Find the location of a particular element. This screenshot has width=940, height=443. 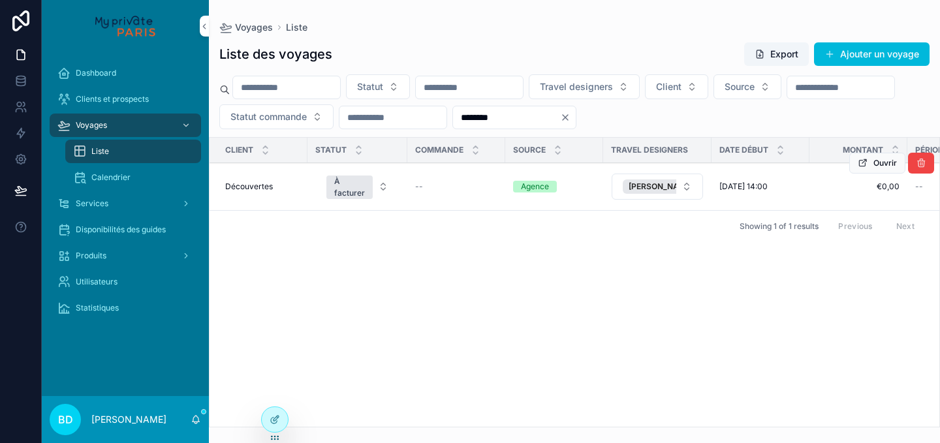

a: Dashboard is located at coordinates (125, 73).